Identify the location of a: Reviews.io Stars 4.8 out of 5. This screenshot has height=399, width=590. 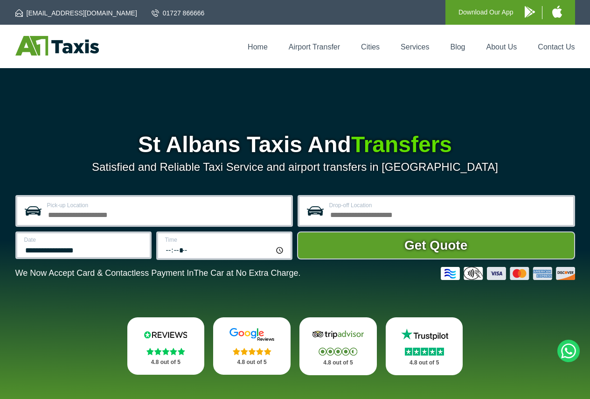
(166, 346).